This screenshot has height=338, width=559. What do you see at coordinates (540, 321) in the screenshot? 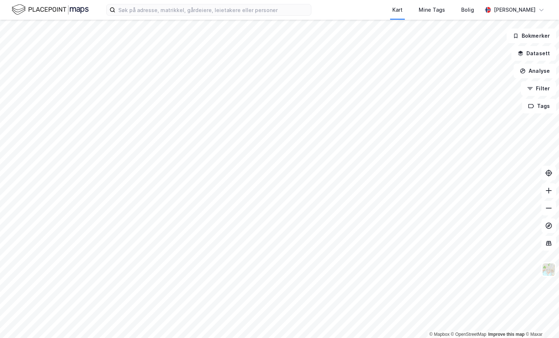
I see `div: Kontrollprogram for chat` at bounding box center [540, 321].